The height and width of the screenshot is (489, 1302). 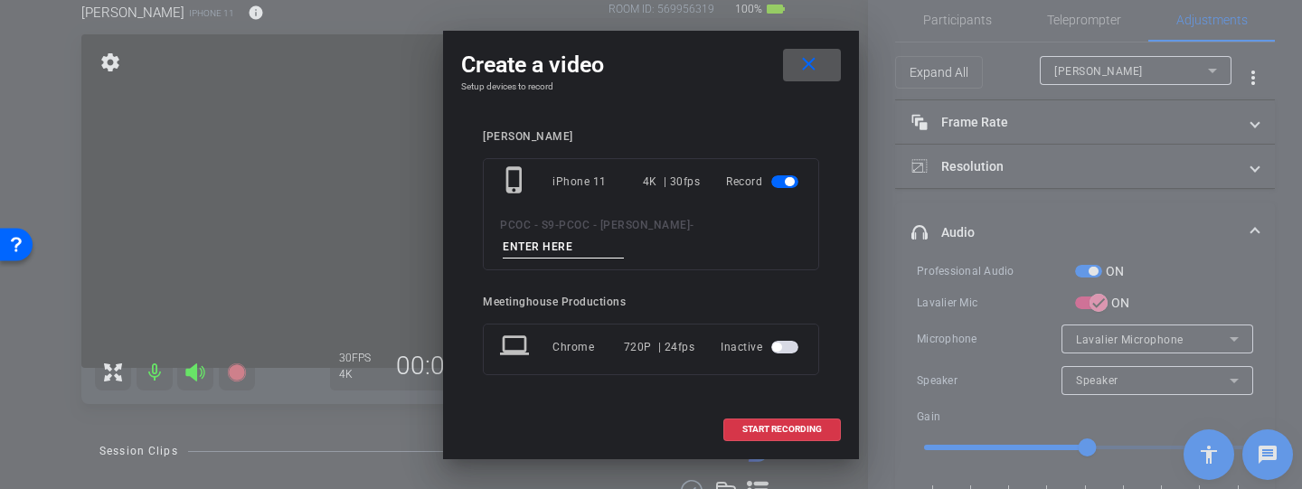 What do you see at coordinates (588, 347) in the screenshot?
I see `div: Chrome` at bounding box center [588, 347].